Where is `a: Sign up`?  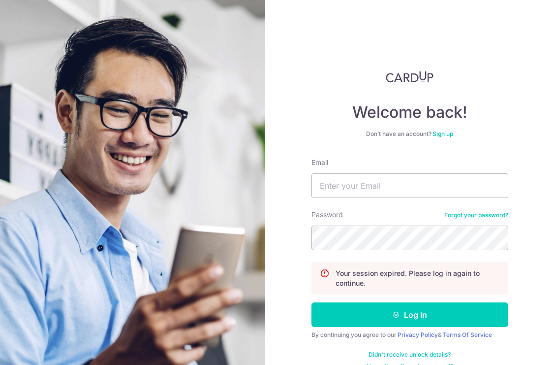 a: Sign up is located at coordinates (443, 133).